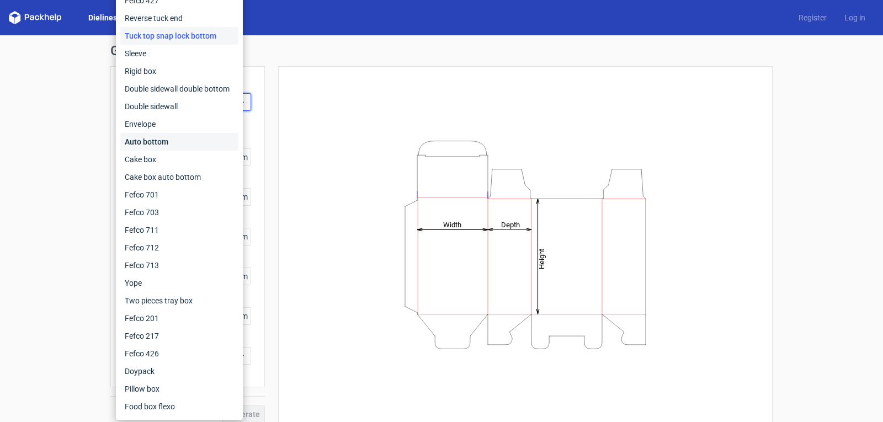 The height and width of the screenshot is (422, 883). Describe the element at coordinates (179, 336) in the screenshot. I see `div: Fefco 217` at that location.